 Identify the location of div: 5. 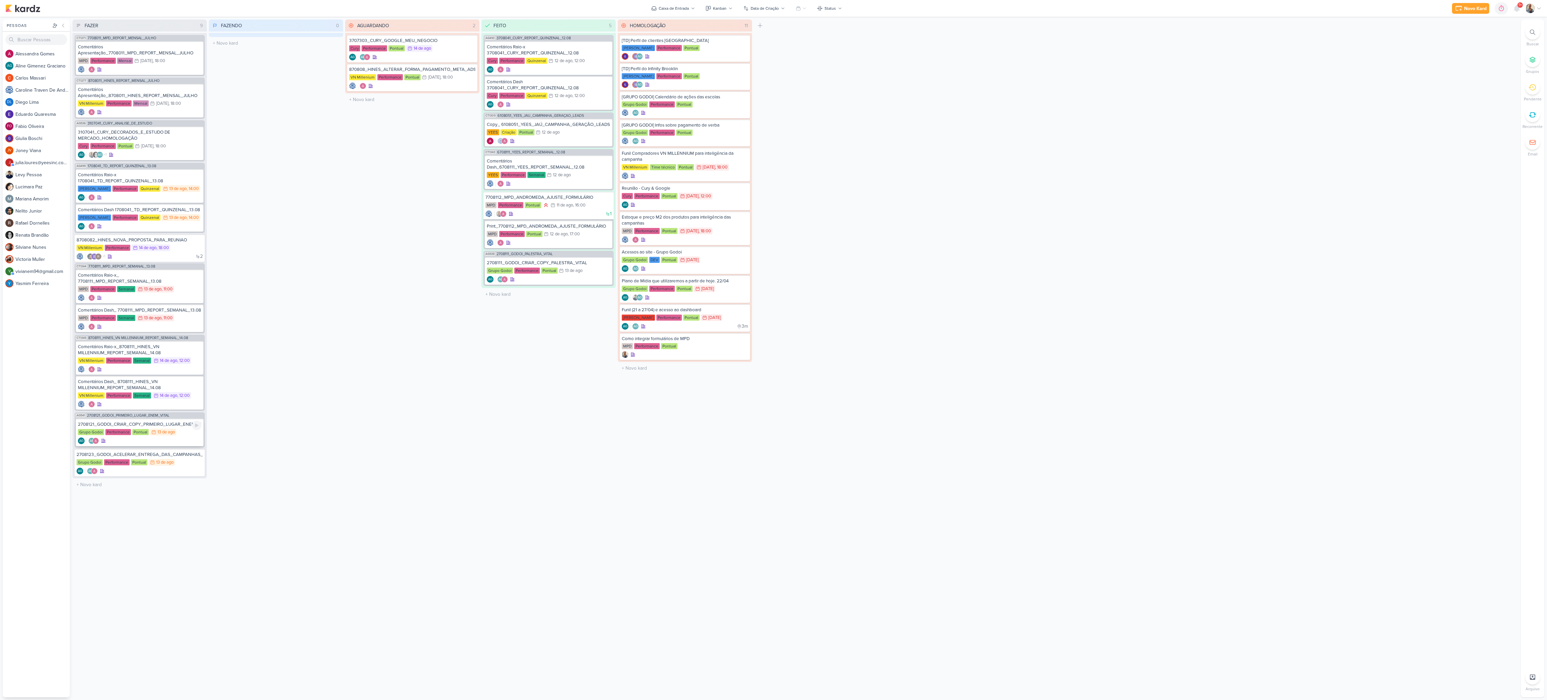
(610, 26).